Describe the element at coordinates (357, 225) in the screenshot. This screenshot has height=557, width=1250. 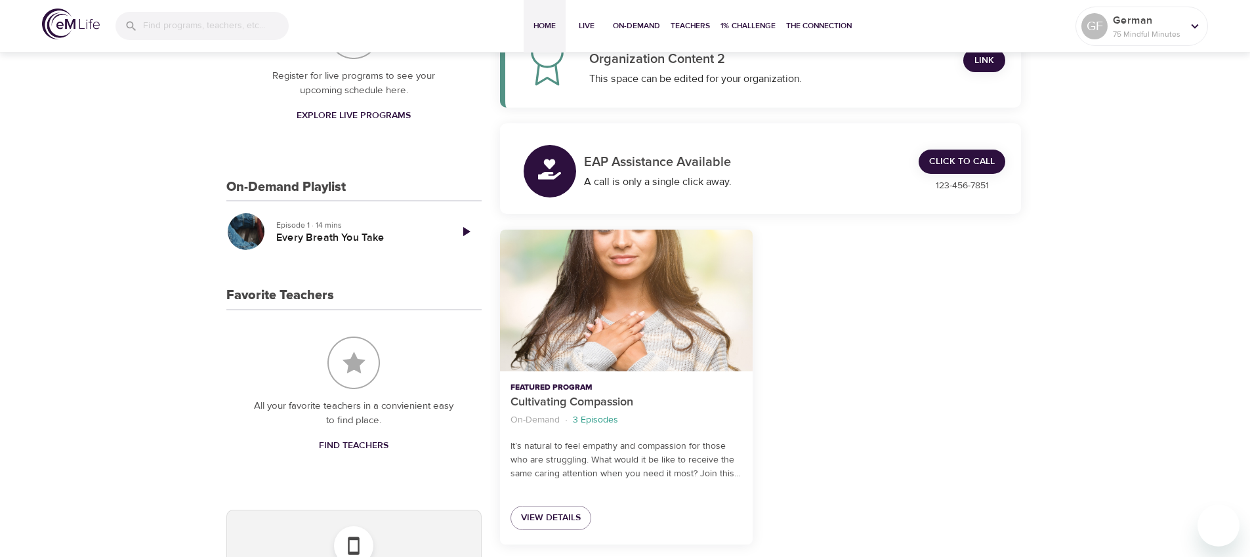
I see `p: Episode 1 · 14 mins` at that location.